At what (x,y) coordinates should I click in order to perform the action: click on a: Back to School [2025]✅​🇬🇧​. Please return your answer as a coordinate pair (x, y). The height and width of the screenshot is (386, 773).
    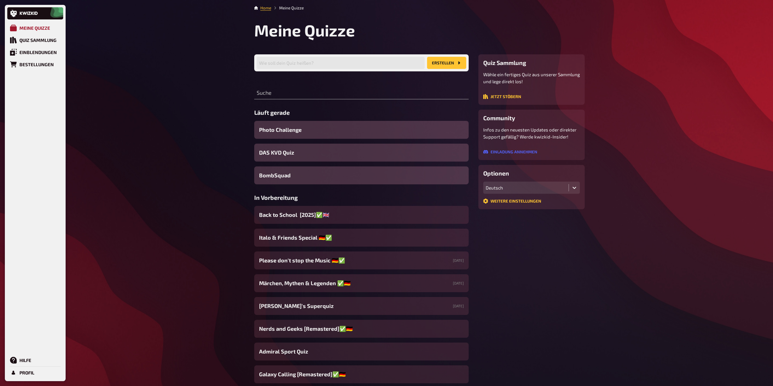
    Looking at the image, I should click on (361, 215).